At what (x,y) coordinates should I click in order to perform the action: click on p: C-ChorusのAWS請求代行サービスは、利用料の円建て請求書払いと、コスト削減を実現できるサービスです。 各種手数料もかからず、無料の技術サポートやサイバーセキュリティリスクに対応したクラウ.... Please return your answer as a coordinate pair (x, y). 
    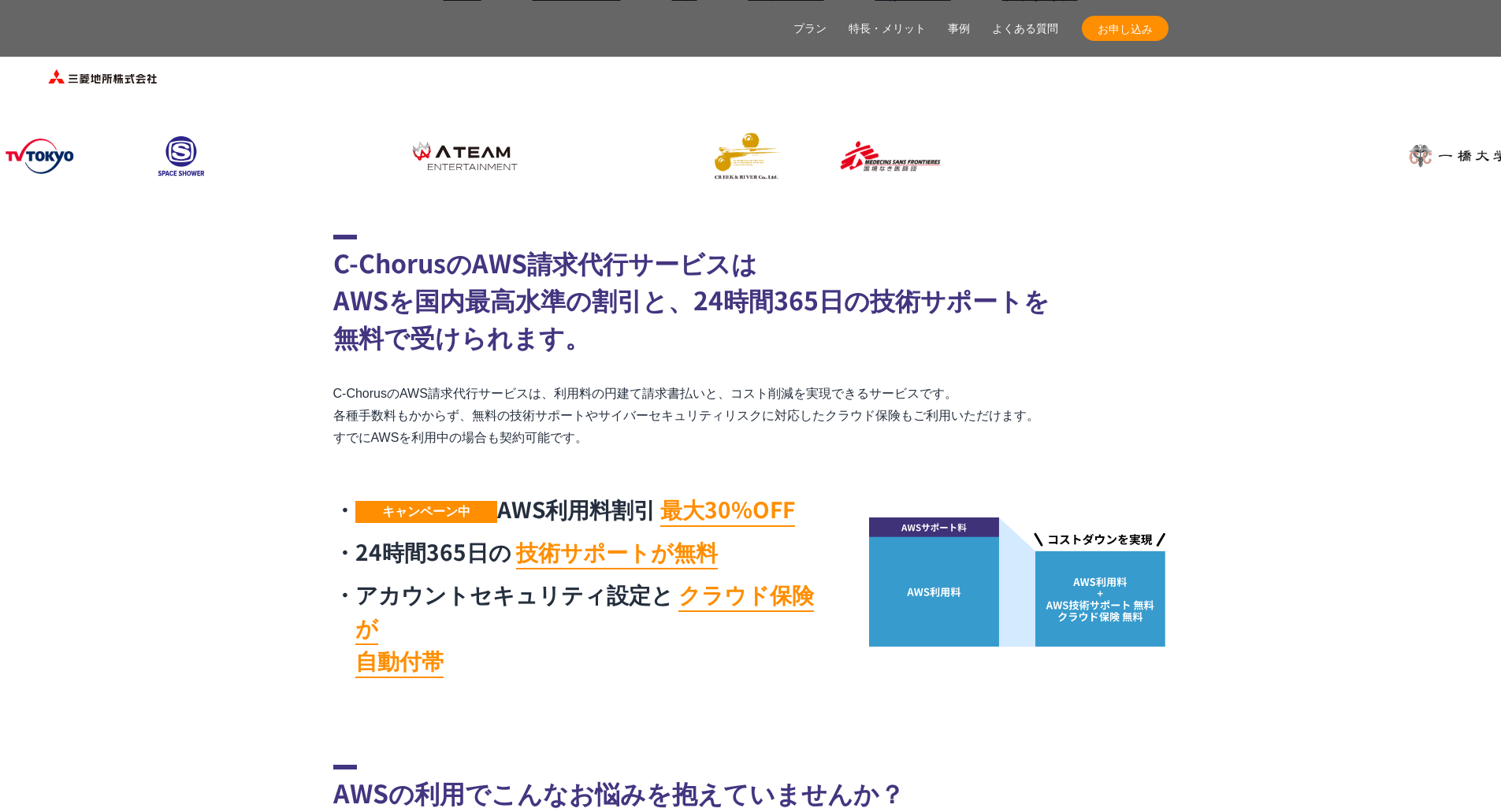
    Looking at the image, I should click on (751, 416).